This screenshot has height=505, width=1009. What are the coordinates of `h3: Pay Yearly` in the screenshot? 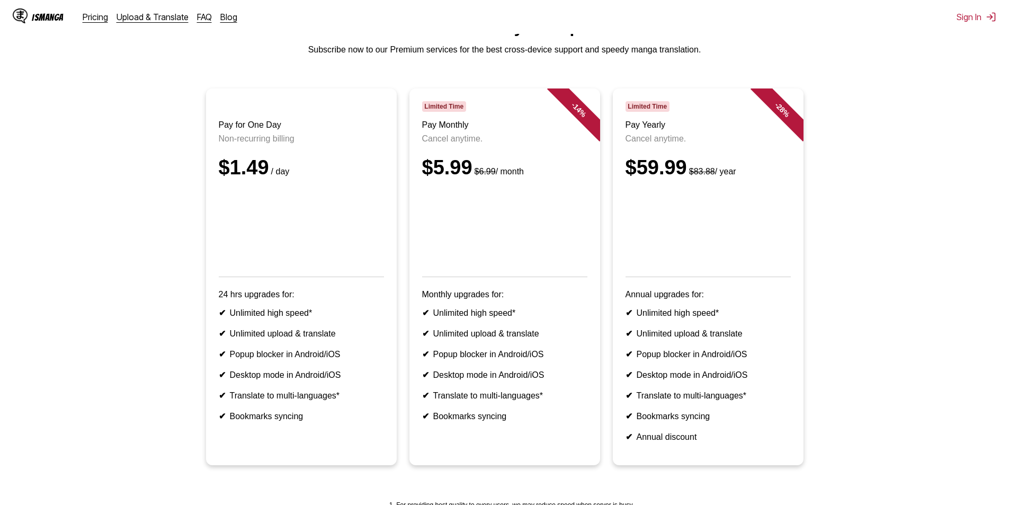 It's located at (708, 125).